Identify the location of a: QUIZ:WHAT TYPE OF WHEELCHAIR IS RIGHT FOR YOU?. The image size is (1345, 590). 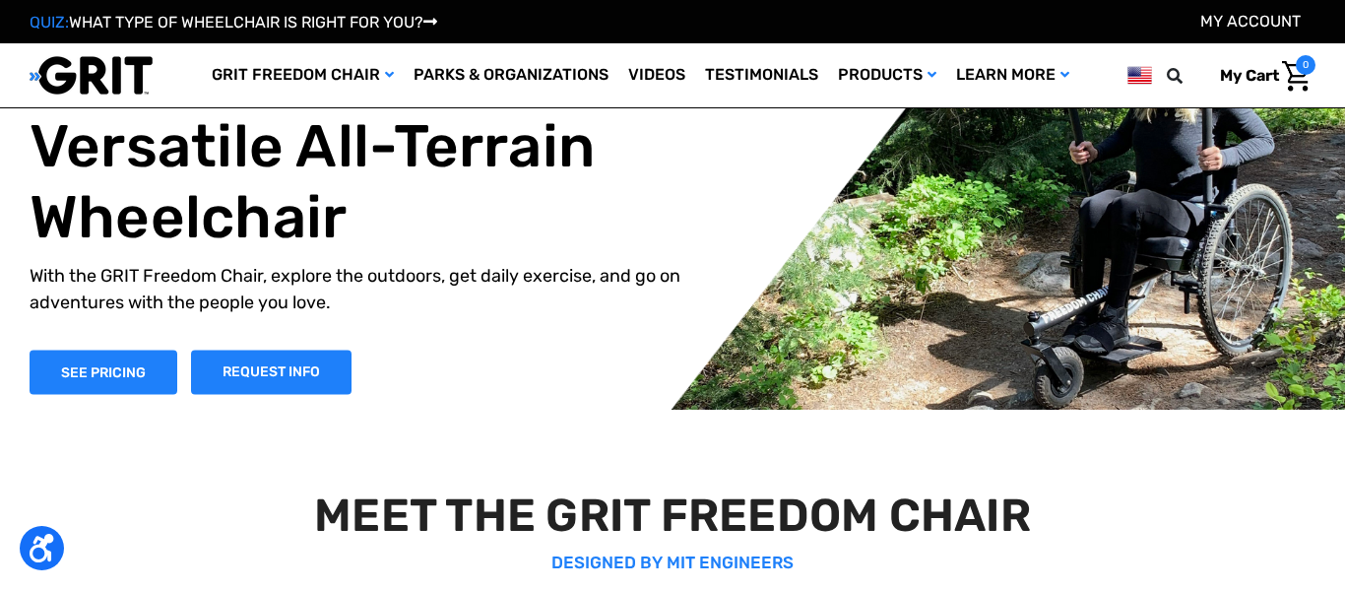
(233, 22).